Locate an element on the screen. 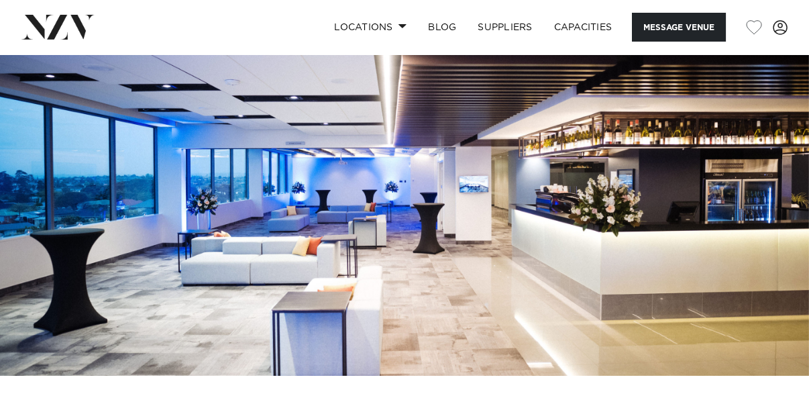 This screenshot has height=404, width=809. img: nzv-logo.png is located at coordinates (58, 27).